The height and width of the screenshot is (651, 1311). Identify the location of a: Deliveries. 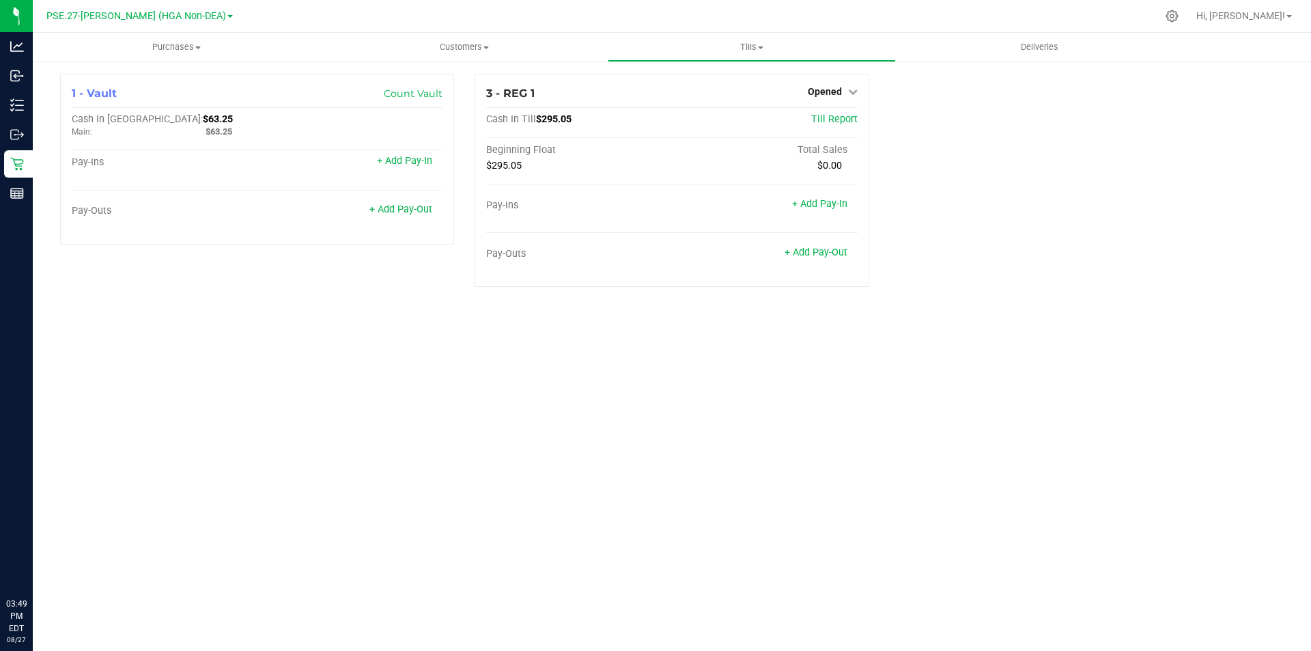
(1039, 47).